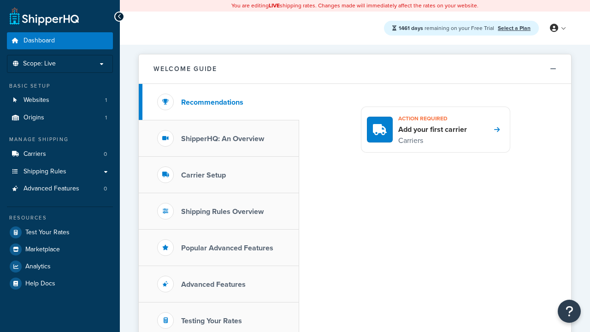 The width and height of the screenshot is (590, 332). What do you see at coordinates (60, 283) in the screenshot?
I see `li: Help Docs` at bounding box center [60, 283].